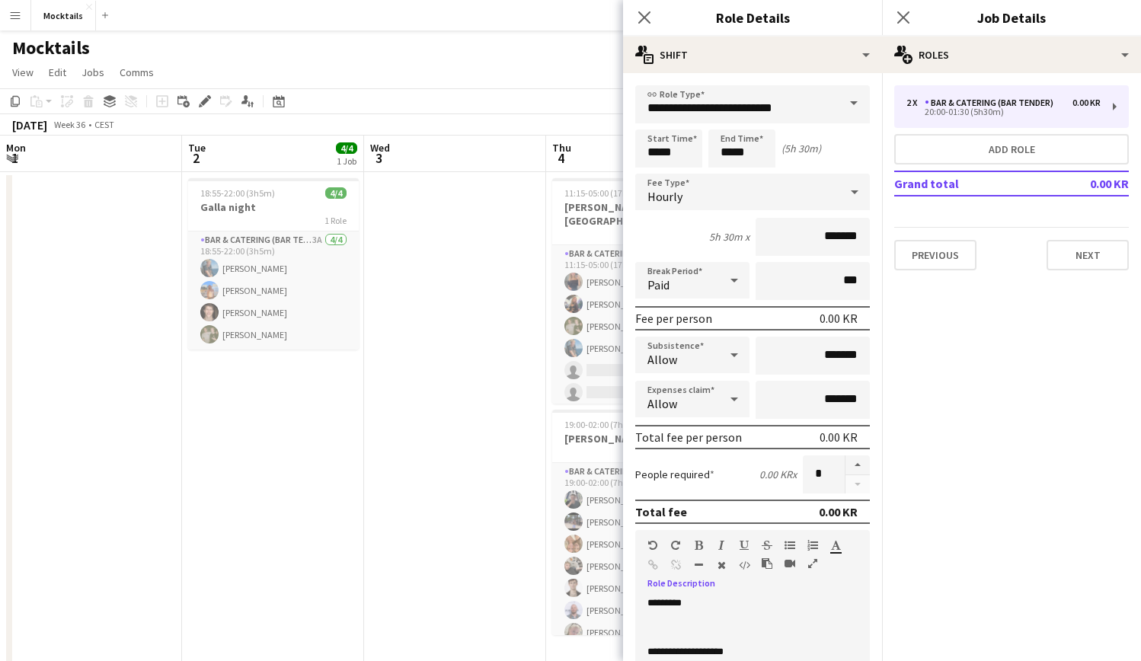 Image resolution: width=1141 pixels, height=661 pixels. I want to click on a: Jobs, so click(93, 72).